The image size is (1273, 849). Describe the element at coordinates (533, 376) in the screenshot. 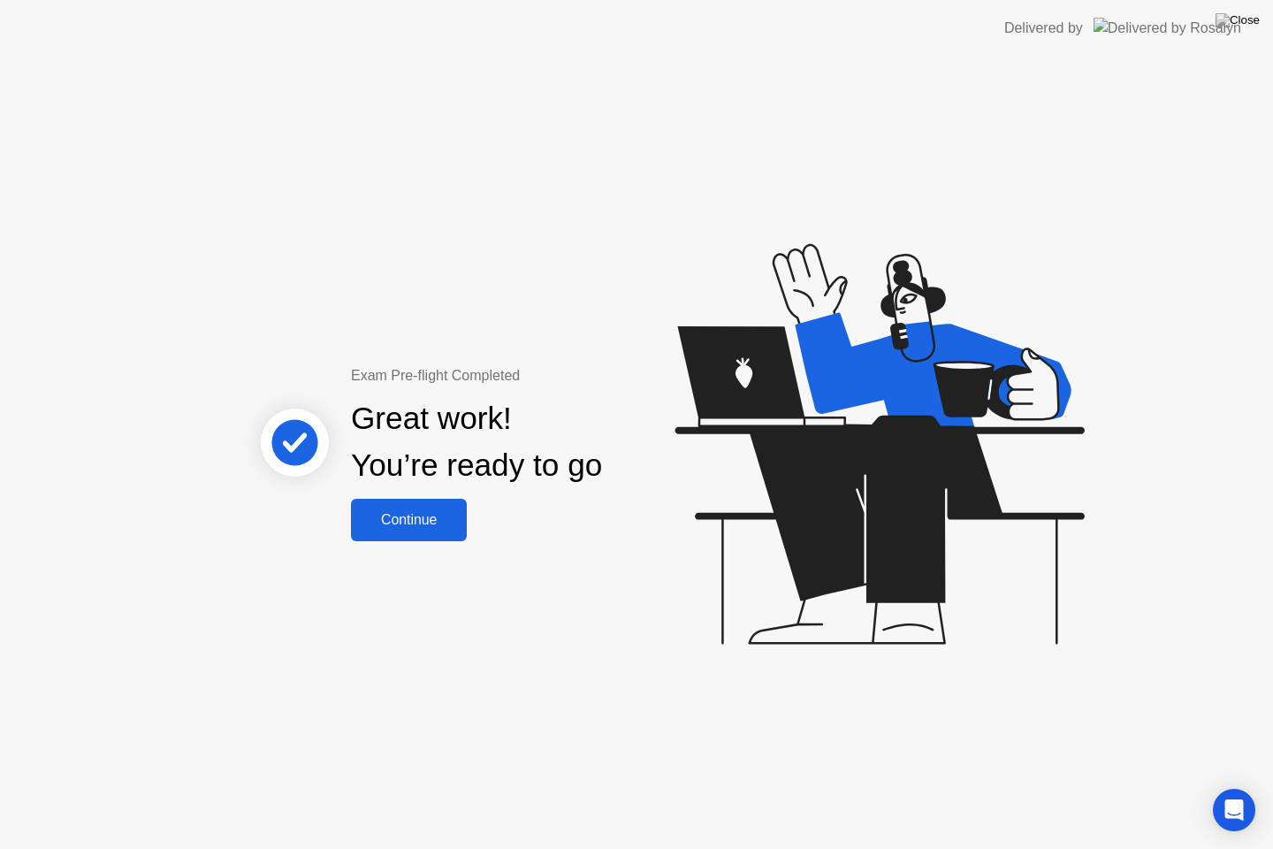

I see `div: Exam Pre-flight Completed` at that location.